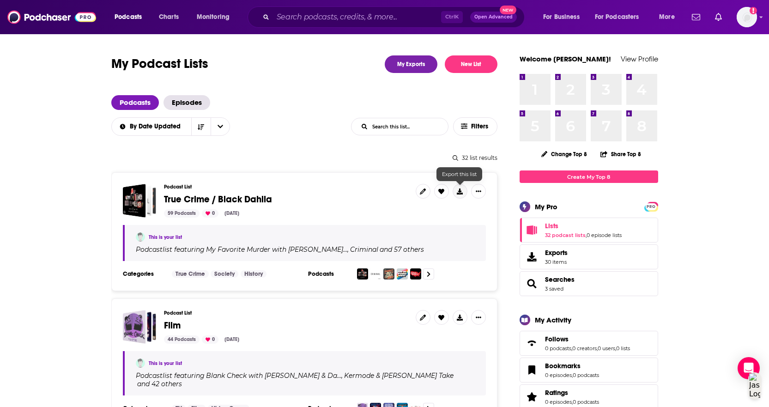 The image size is (769, 407). What do you see at coordinates (135, 102) in the screenshot?
I see `a: Podcasts` at bounding box center [135, 102].